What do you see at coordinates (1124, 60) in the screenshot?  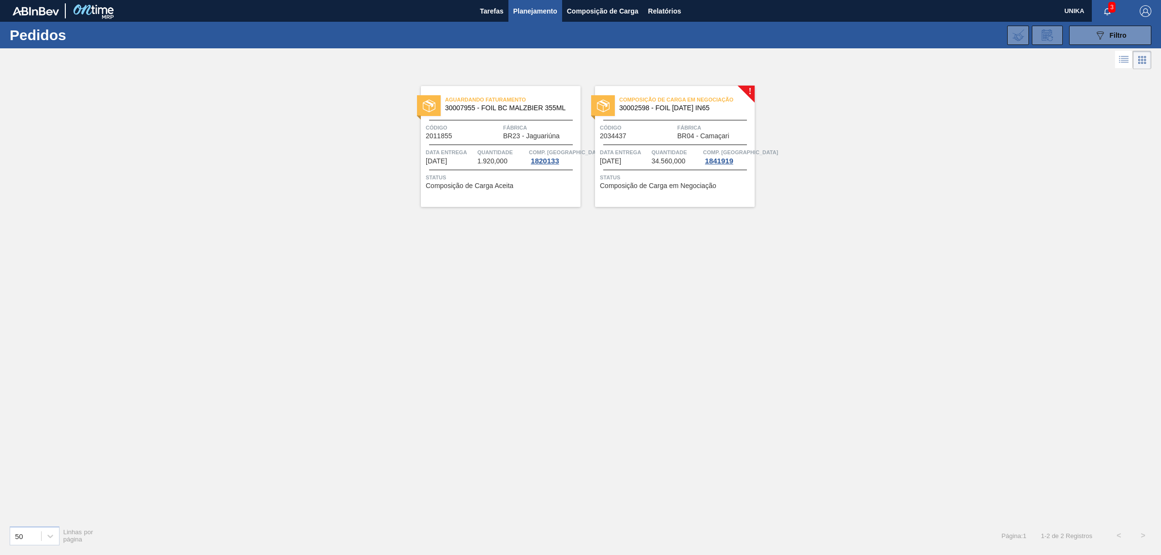 I see `div: Visão em Lista` at bounding box center [1124, 60].